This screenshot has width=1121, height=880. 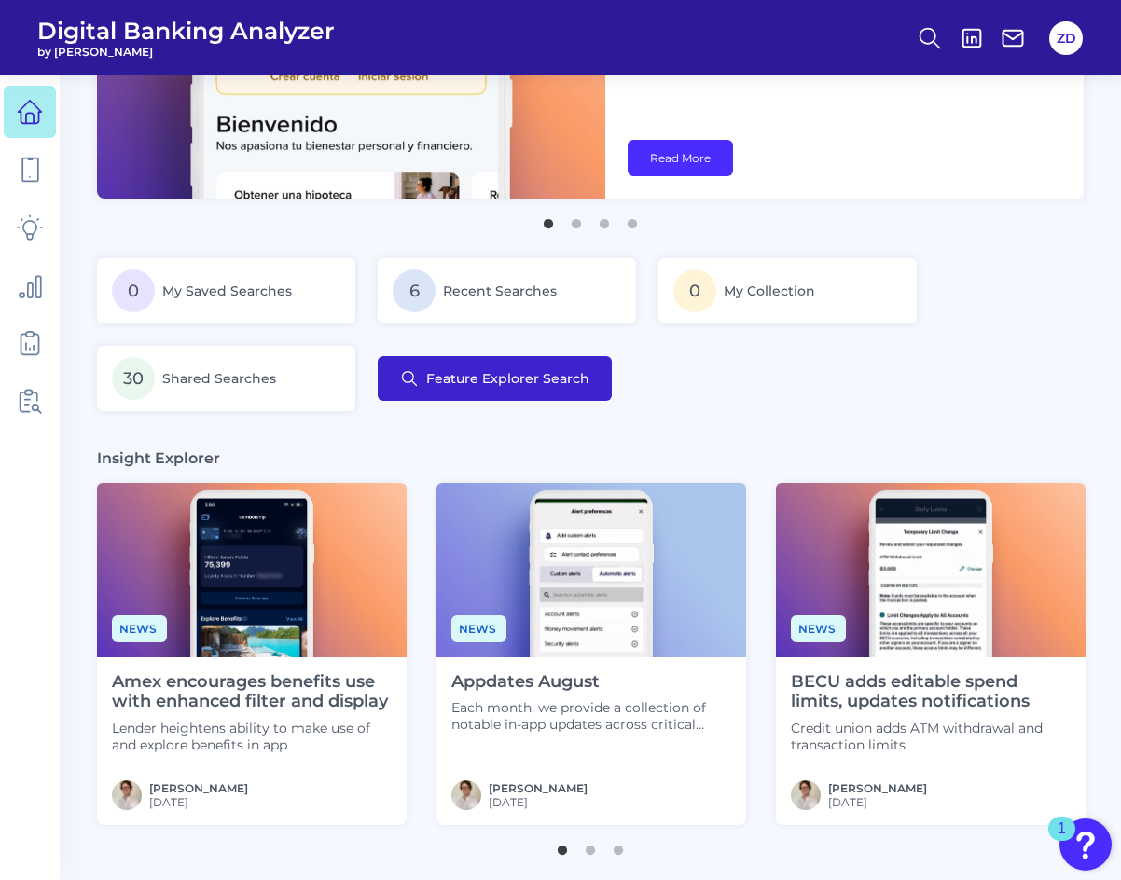 I want to click on div: 1, so click(x=1061, y=841).